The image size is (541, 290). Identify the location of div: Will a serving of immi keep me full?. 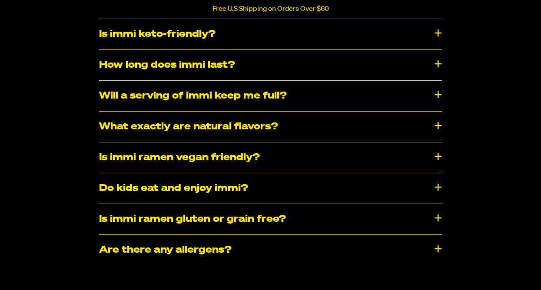
(270, 96).